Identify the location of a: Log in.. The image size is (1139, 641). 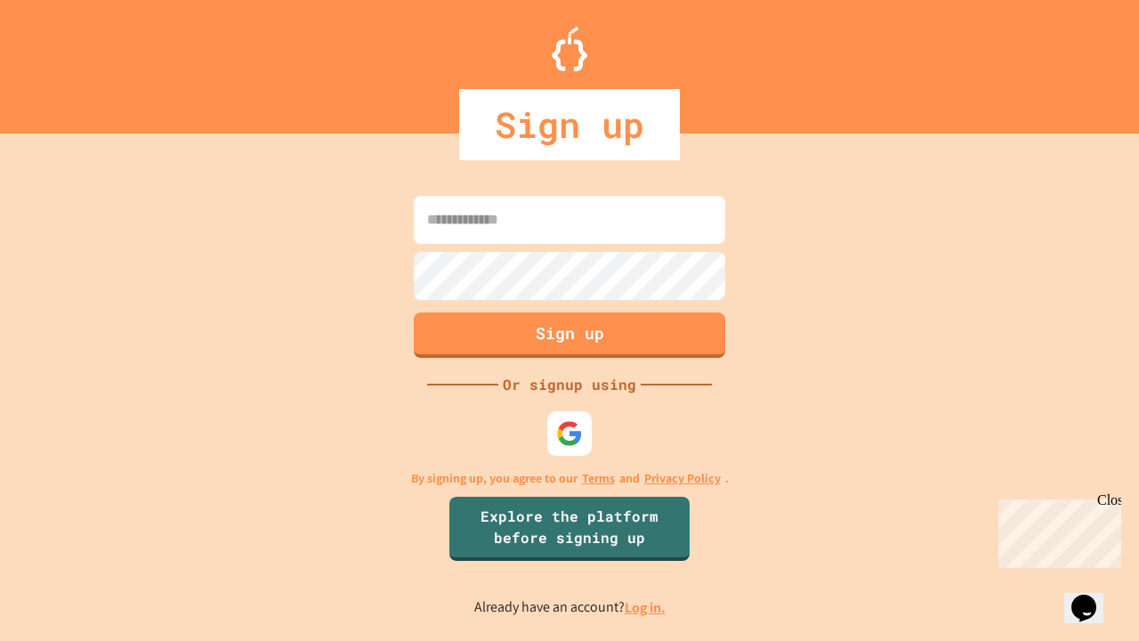
(645, 607).